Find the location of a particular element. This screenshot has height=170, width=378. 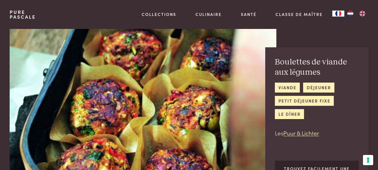

a: Classe de maître is located at coordinates (299, 14).